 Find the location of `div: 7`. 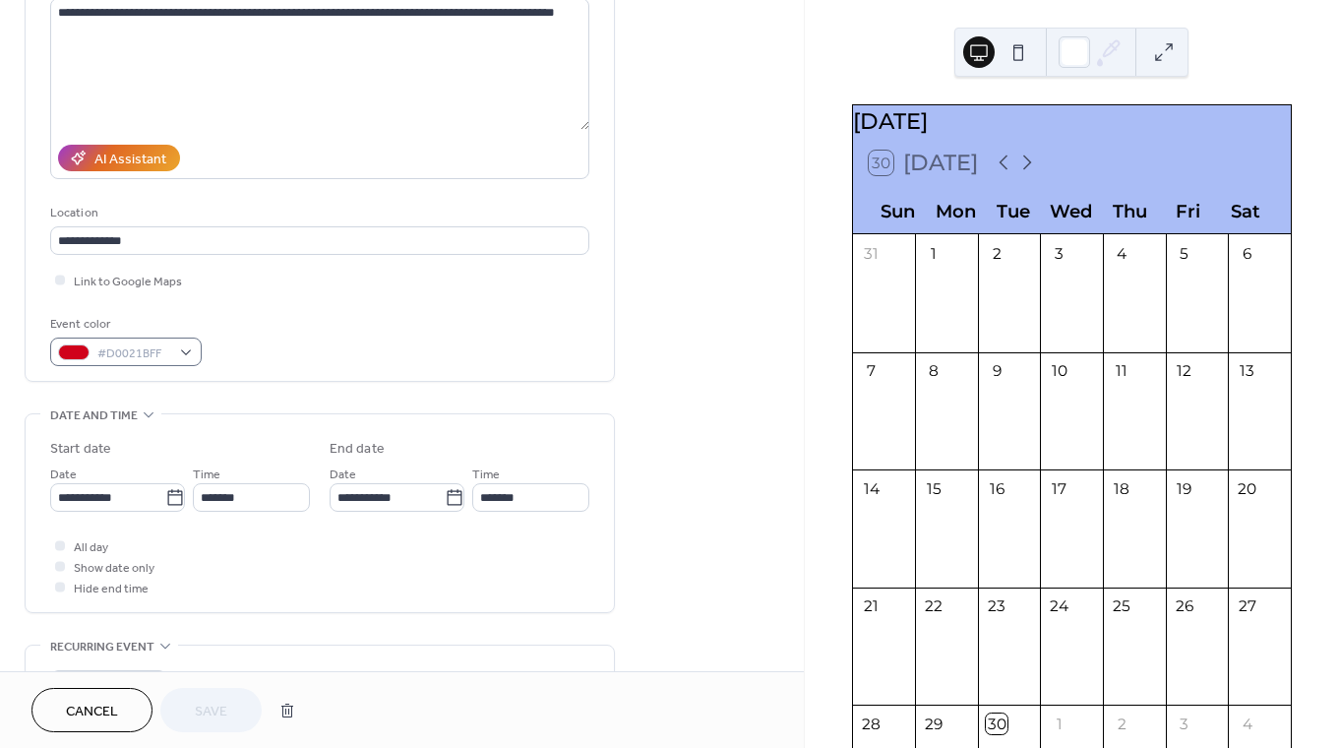

div: 7 is located at coordinates (872, 371).